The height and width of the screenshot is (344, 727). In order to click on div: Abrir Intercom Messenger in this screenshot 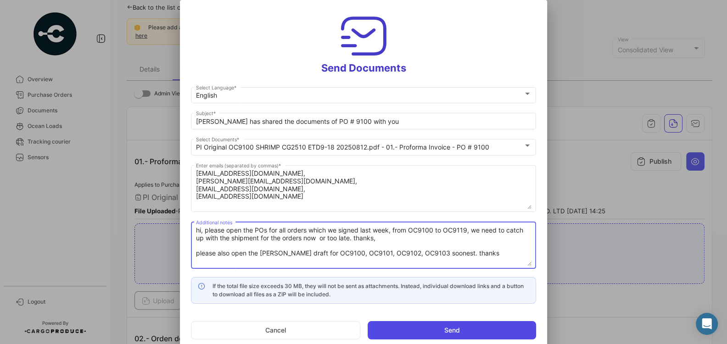, I will do `click(707, 324)`.